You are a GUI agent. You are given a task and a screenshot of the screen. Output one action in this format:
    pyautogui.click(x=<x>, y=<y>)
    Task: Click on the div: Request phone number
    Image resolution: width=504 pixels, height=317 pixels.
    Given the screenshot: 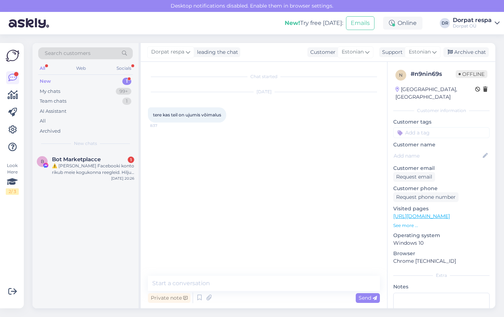 What is the action you would take?
    pyautogui.click(x=426, y=197)
    